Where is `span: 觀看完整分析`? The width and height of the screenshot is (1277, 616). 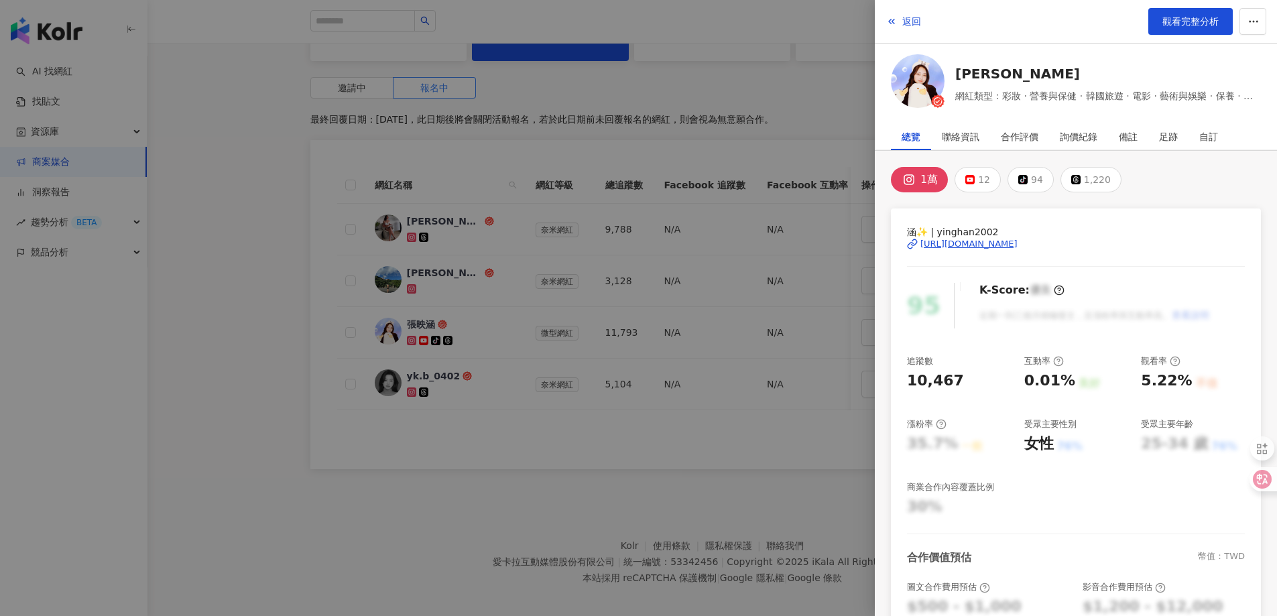
span: 觀看完整分析 is located at coordinates (1191, 21).